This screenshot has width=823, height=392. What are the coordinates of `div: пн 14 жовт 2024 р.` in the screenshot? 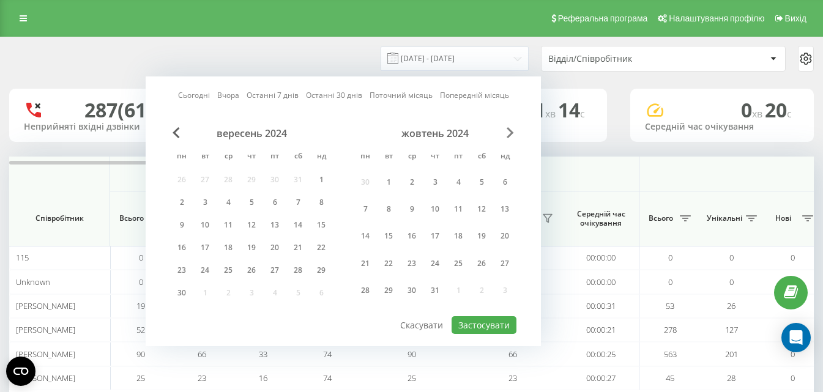 It's located at (365, 236).